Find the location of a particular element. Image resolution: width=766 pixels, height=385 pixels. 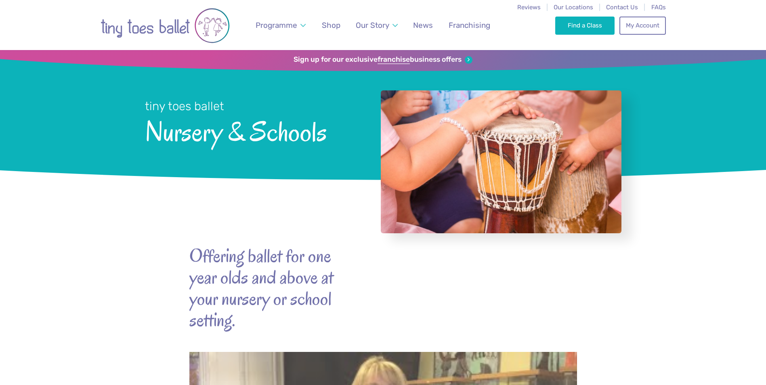

a: My Account is located at coordinates (642, 25).